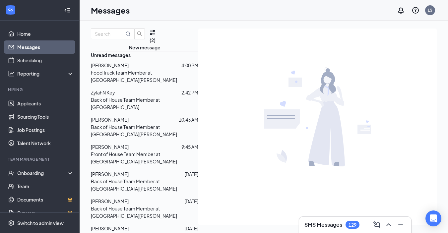 The width and height of the screenshot is (448, 233). What do you see at coordinates (11, 74) in the screenshot?
I see `svg: Analysis` at bounding box center [11, 74].